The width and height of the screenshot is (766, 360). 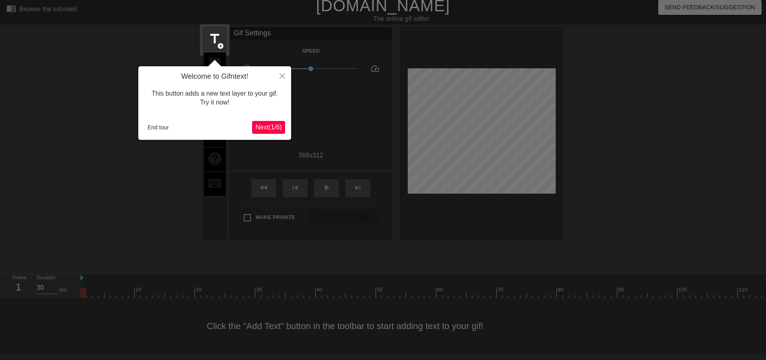 I want to click on span: Next ( 1 / 6 ), so click(x=269, y=127).